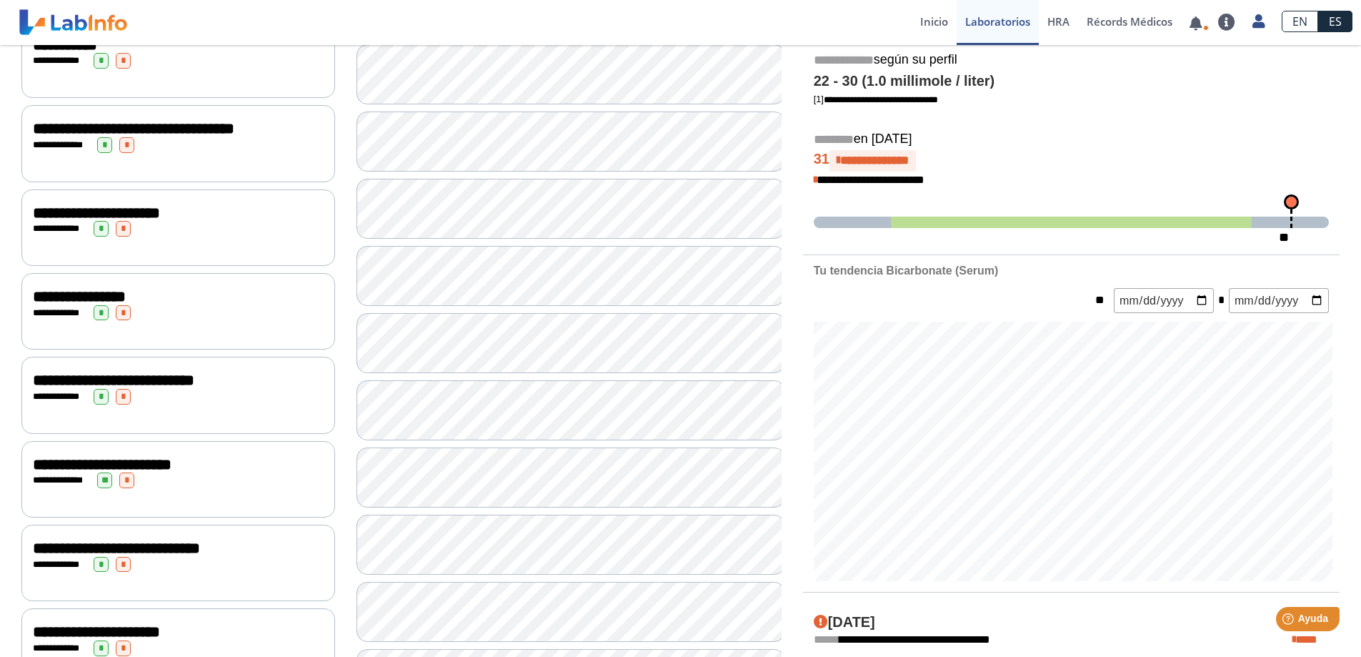 This screenshot has height=657, width=1361. What do you see at coordinates (906, 270) in the screenshot?
I see `b: Tu tendencia Bicarbonate (Serum)` at bounding box center [906, 270].